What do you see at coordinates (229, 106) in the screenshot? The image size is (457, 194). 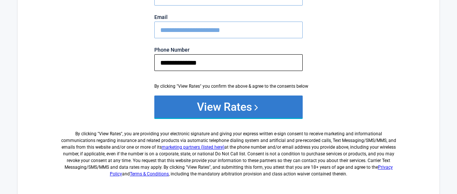 I see `button: View Rates` at bounding box center [229, 106].